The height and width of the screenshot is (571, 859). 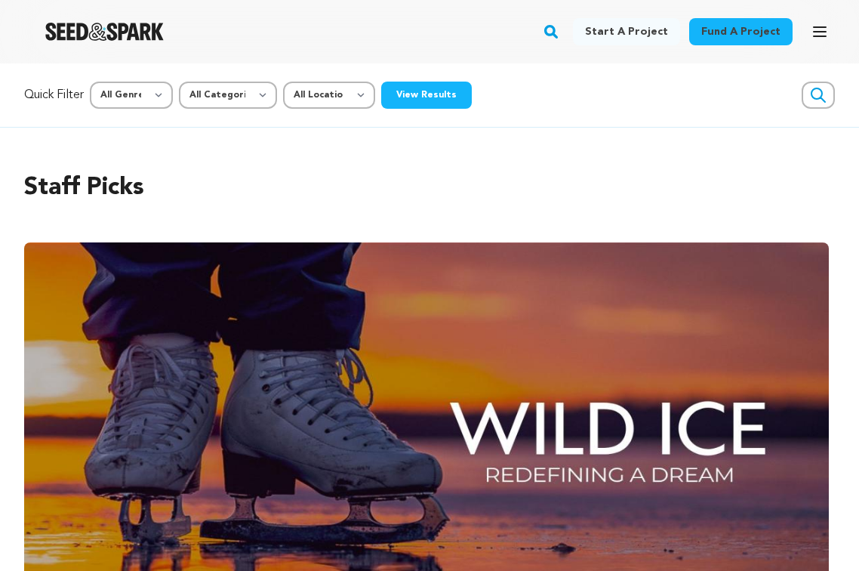 What do you see at coordinates (104, 32) in the screenshot?
I see `img: Seed&Spark Logo Dark Mode` at bounding box center [104, 32].